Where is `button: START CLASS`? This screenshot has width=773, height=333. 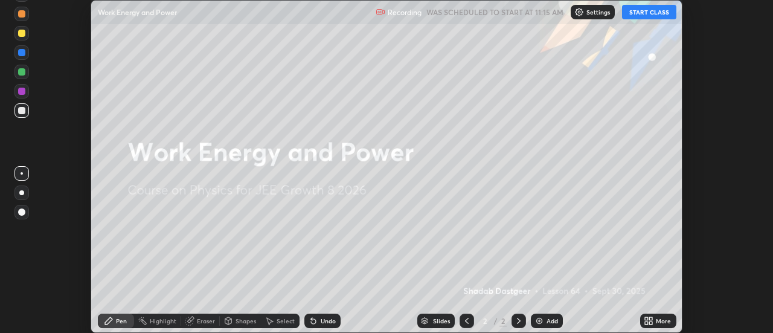
button: START CLASS is located at coordinates (649, 12).